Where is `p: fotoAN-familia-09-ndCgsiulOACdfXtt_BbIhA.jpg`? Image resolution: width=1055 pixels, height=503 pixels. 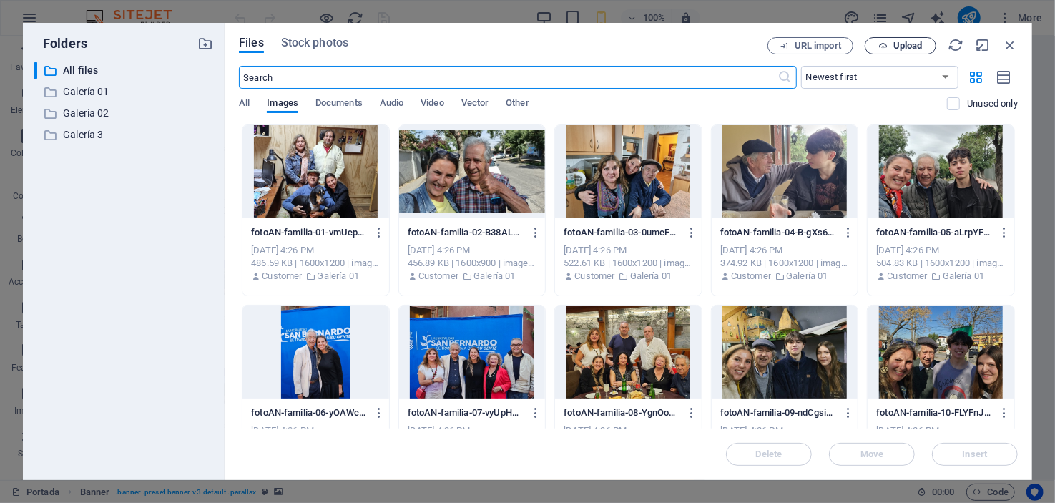
p: fotoAN-familia-09-ndCgsiulOACdfXtt_BbIhA.jpg is located at coordinates (778, 413).